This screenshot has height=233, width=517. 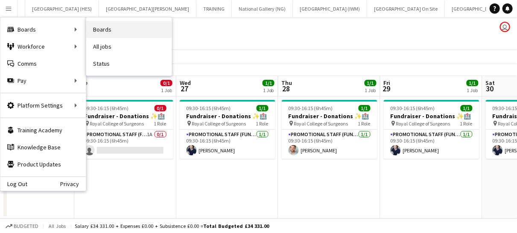 What do you see at coordinates (57, 226) in the screenshot?
I see `span: All jobs` at bounding box center [57, 226].